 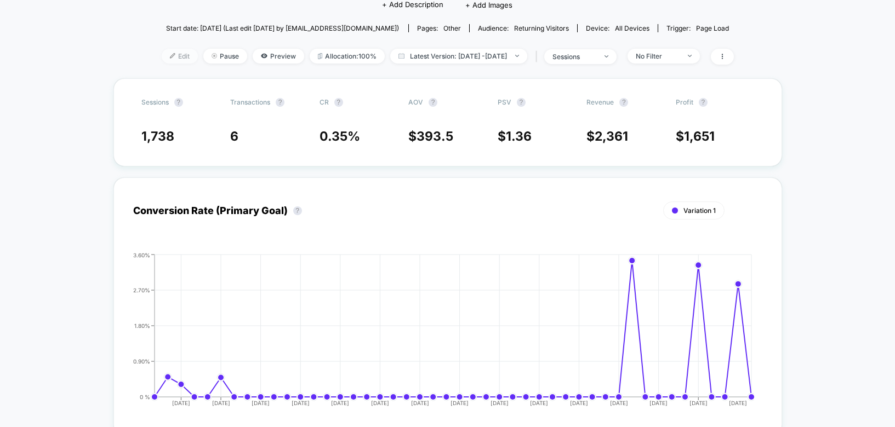 What do you see at coordinates (439, 28) in the screenshot?
I see `div: Pages:` at bounding box center [439, 28].